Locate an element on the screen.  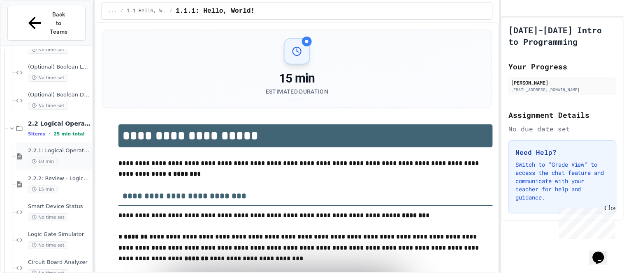
div: Chat with us now!Close is located at coordinates (30, 28).